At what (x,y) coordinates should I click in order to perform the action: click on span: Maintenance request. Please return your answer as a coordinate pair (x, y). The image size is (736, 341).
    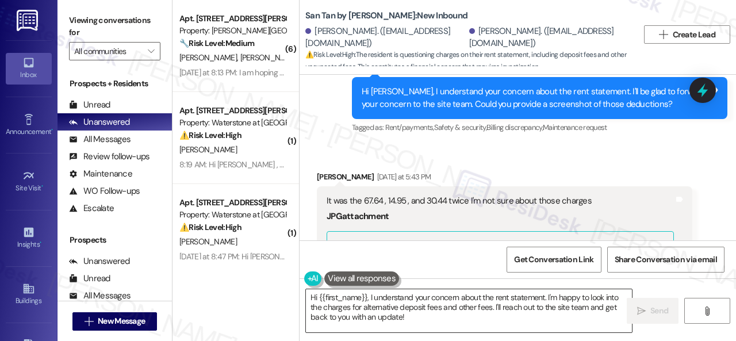
    Looking at the image, I should click on (575, 127).